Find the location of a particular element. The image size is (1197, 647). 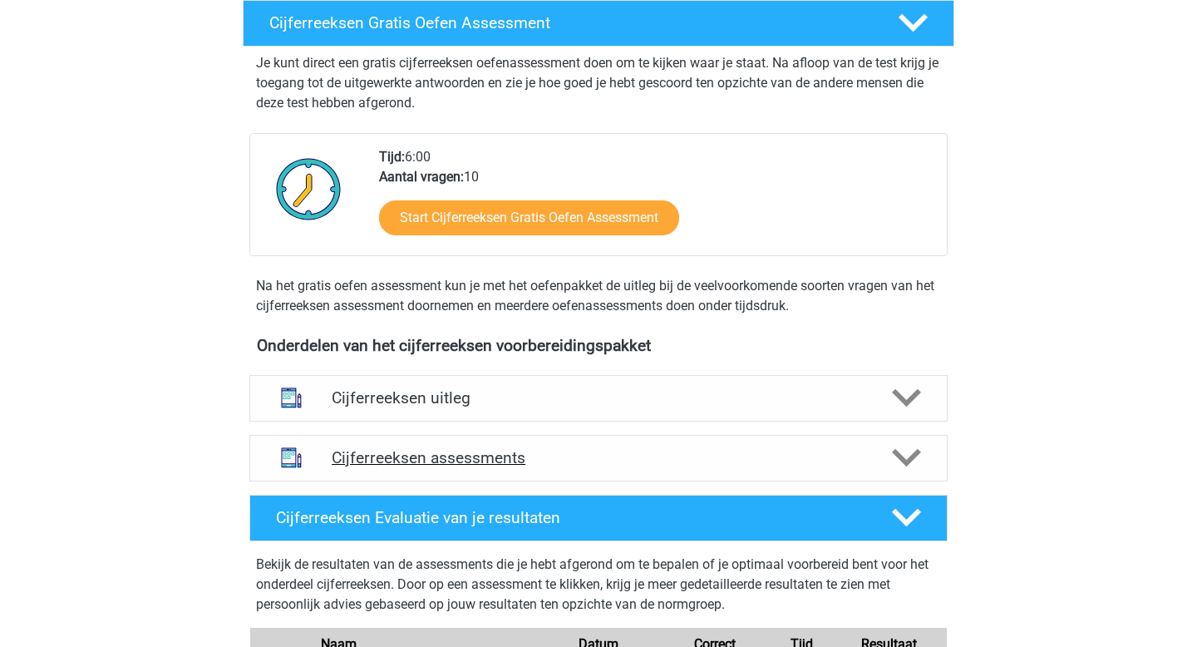

img: cijferreeksen assessments is located at coordinates (291, 457).